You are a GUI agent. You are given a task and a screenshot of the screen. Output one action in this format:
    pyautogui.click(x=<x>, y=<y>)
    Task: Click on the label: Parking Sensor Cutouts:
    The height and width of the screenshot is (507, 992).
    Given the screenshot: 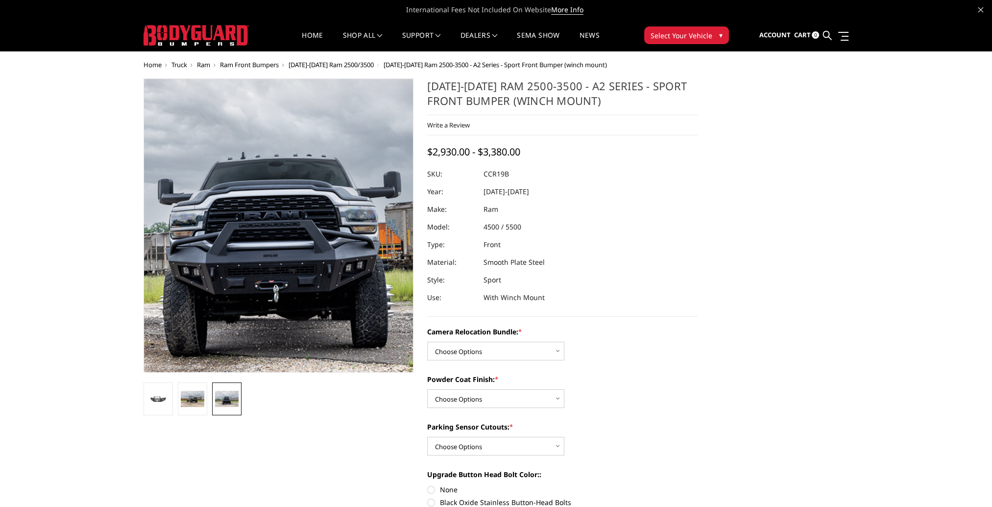 What is the action you would take?
    pyautogui.click(x=563, y=426)
    